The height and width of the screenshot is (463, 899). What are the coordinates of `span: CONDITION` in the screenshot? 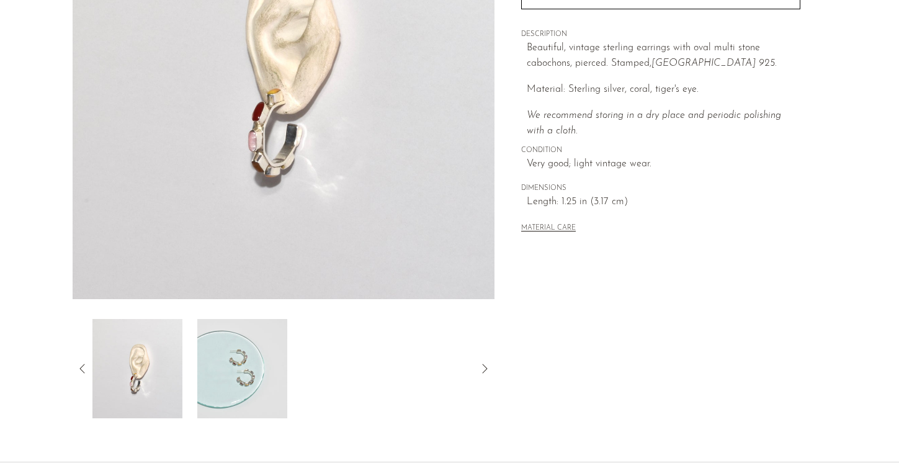 It's located at (660, 151).